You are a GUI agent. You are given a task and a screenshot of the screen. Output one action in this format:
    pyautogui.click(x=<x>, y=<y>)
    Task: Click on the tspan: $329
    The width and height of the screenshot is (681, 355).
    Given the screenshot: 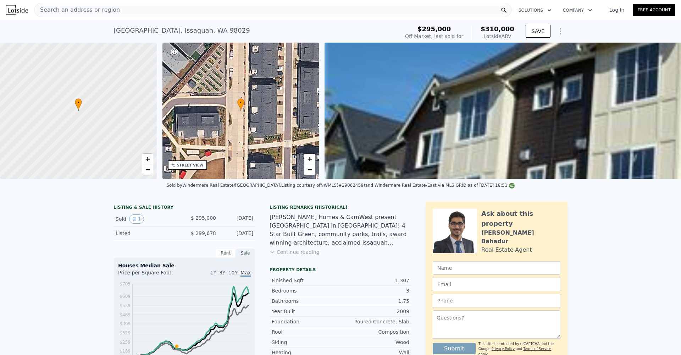 What is the action you would take?
    pyautogui.click(x=125, y=333)
    